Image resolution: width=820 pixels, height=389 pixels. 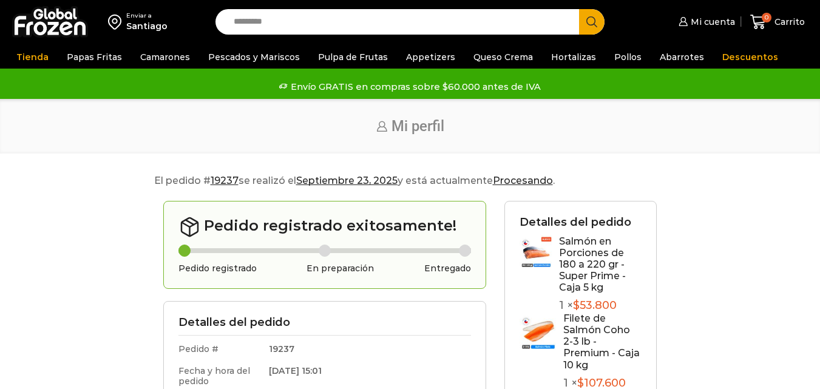 I want to click on a: Pescados y Mariscos, so click(x=254, y=57).